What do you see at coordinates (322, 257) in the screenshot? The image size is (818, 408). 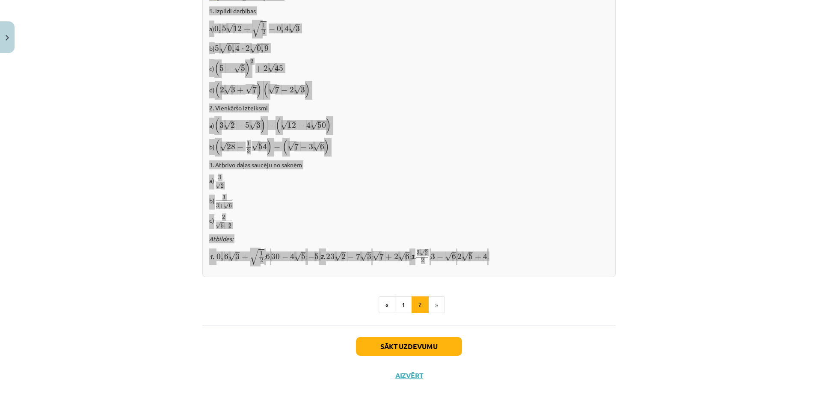 I see `strong: 2.` at bounding box center [322, 257].